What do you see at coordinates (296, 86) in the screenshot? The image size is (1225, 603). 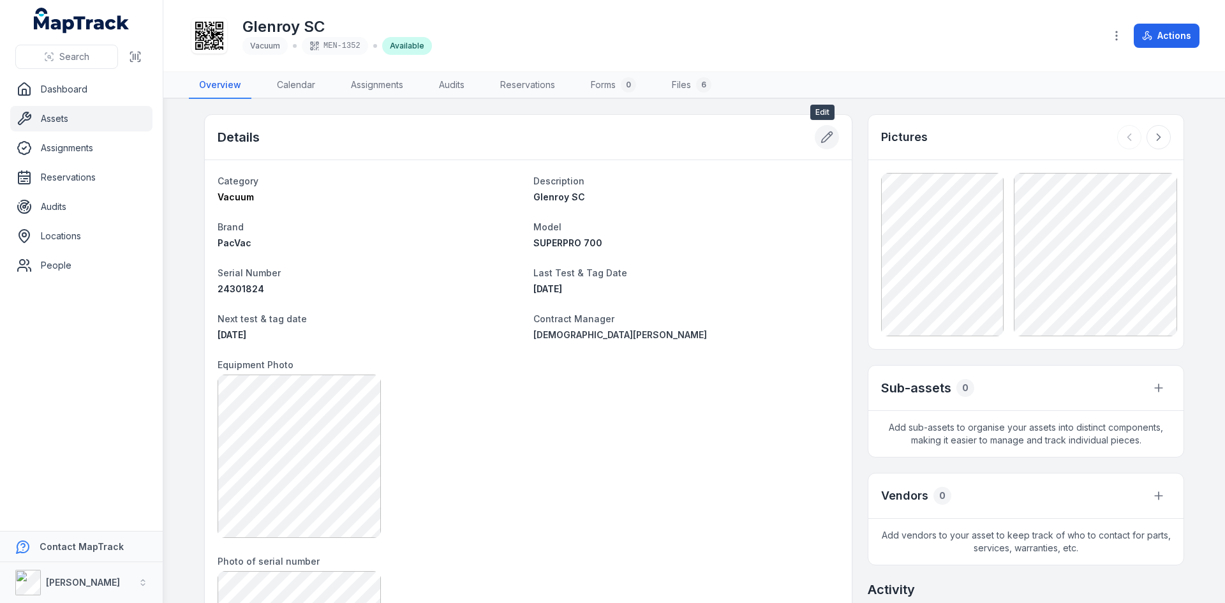 I see `a: Calendar` at bounding box center [296, 86].